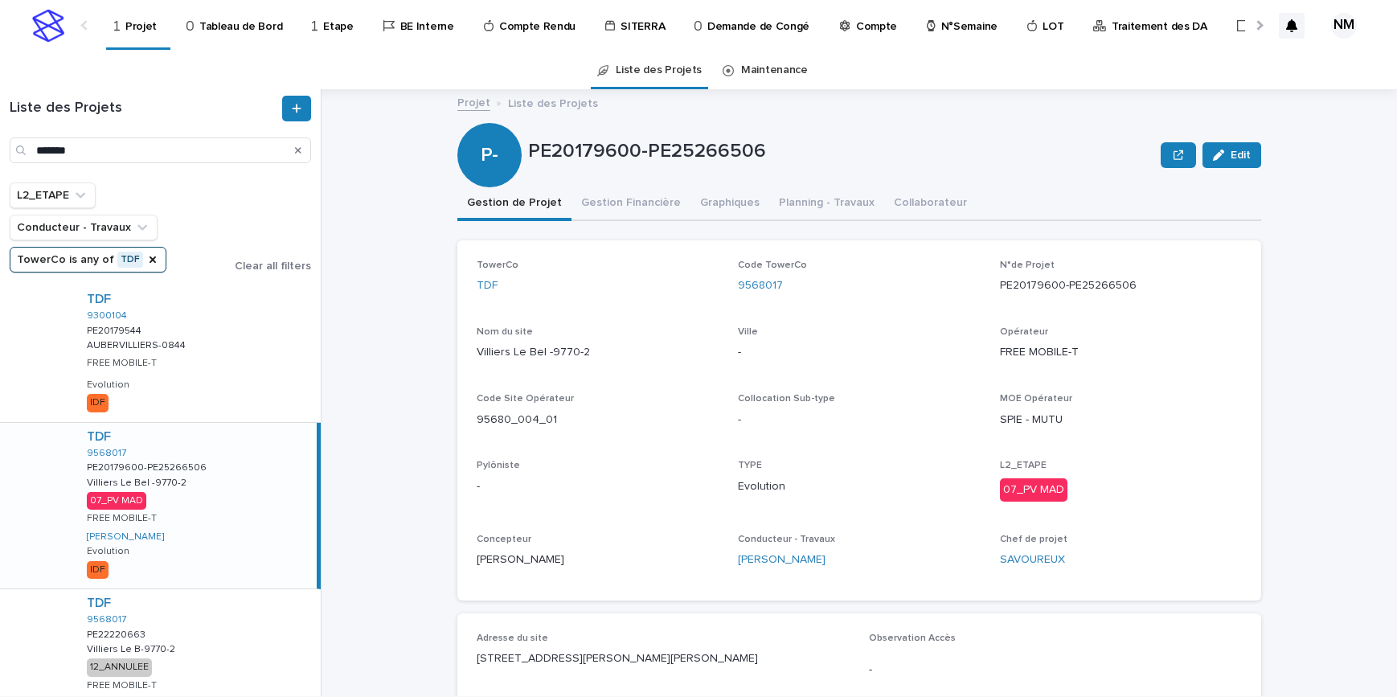 The image size is (1397, 697). Describe the element at coordinates (772, 265) in the screenshot. I see `span: Code TowerCo` at that location.